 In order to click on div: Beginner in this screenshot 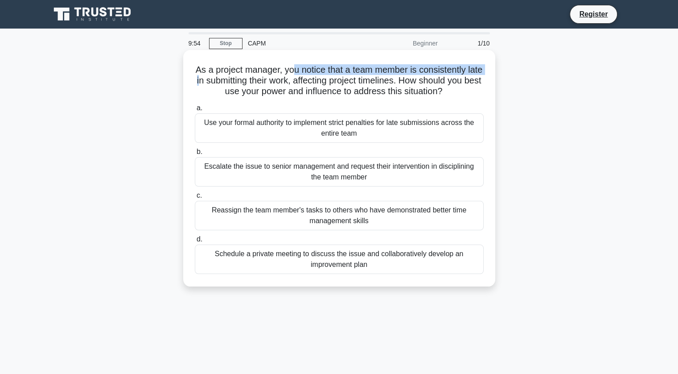, I will do `click(404, 43)`.